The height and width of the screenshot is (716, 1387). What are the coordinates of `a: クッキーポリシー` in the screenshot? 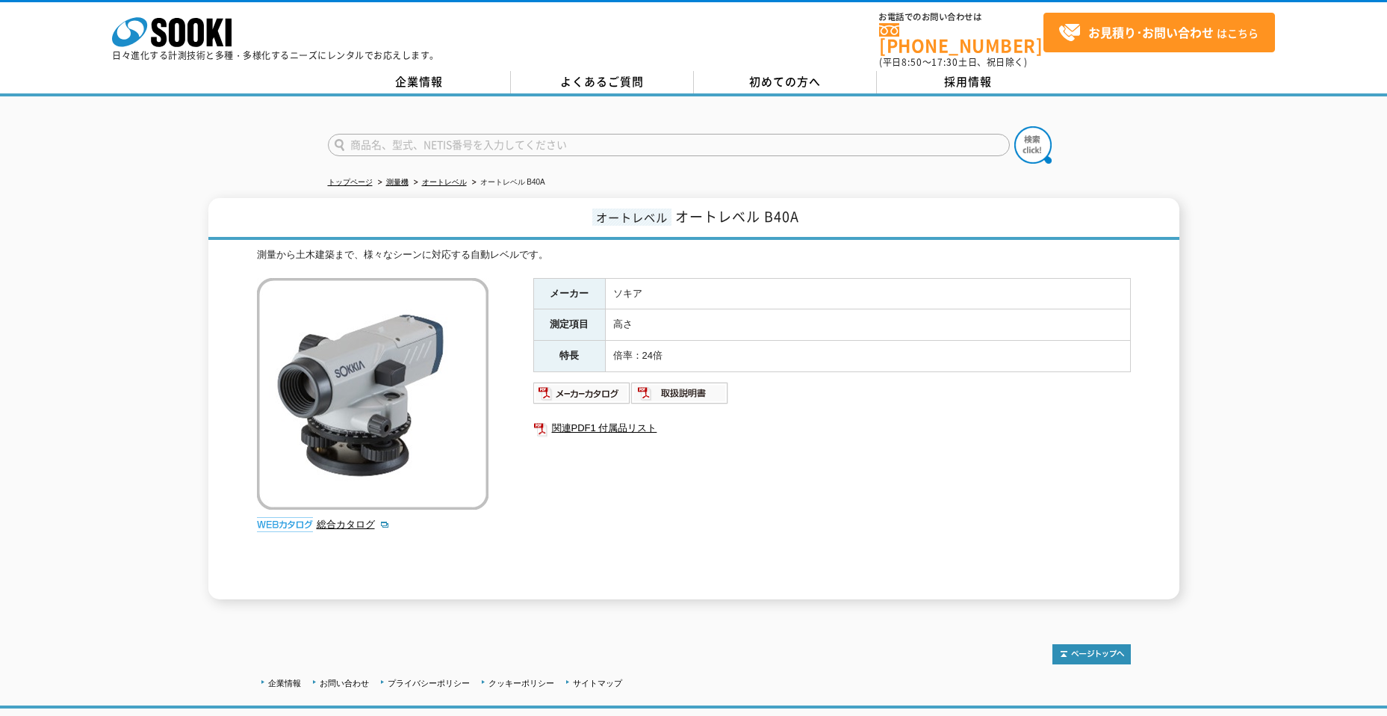 It's located at (521, 683).